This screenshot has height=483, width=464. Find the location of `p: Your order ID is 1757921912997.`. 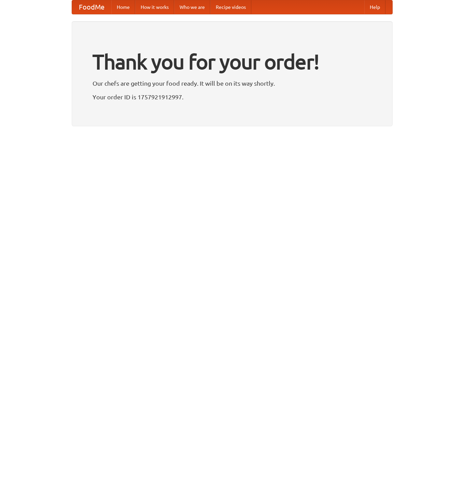

p: Your order ID is 1757921912997. is located at coordinates (232, 97).